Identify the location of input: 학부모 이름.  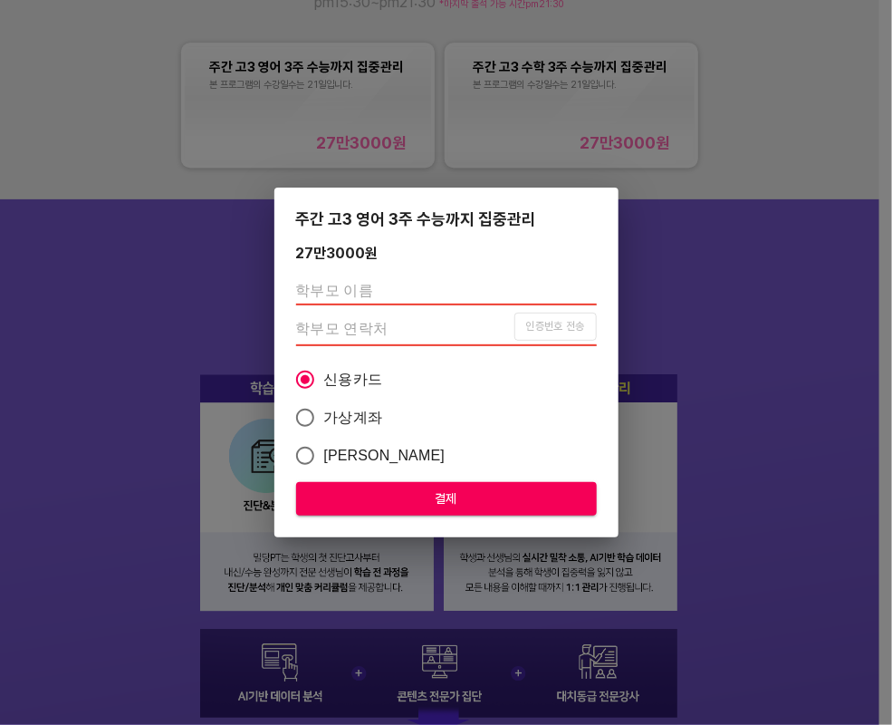
(447, 291).